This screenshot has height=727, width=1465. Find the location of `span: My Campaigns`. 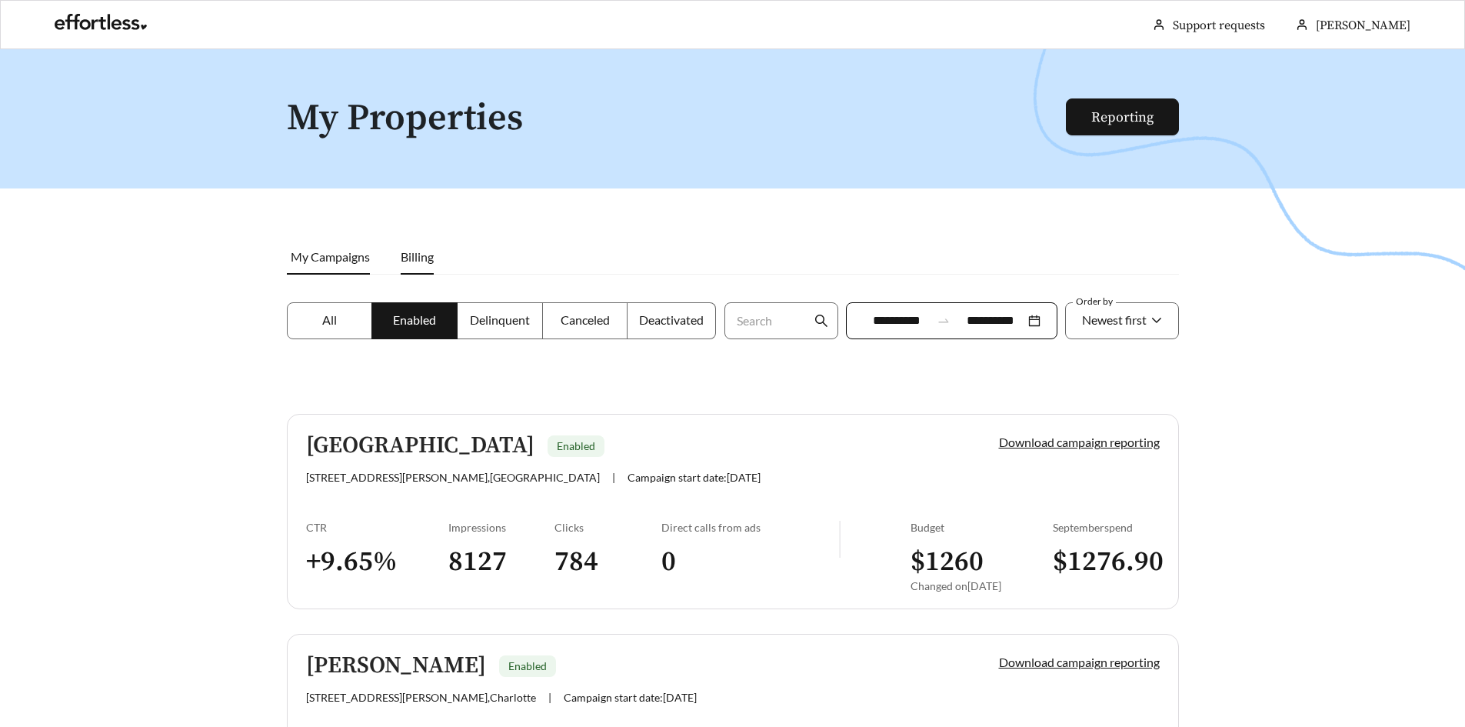

span: My Campaigns is located at coordinates (330, 256).